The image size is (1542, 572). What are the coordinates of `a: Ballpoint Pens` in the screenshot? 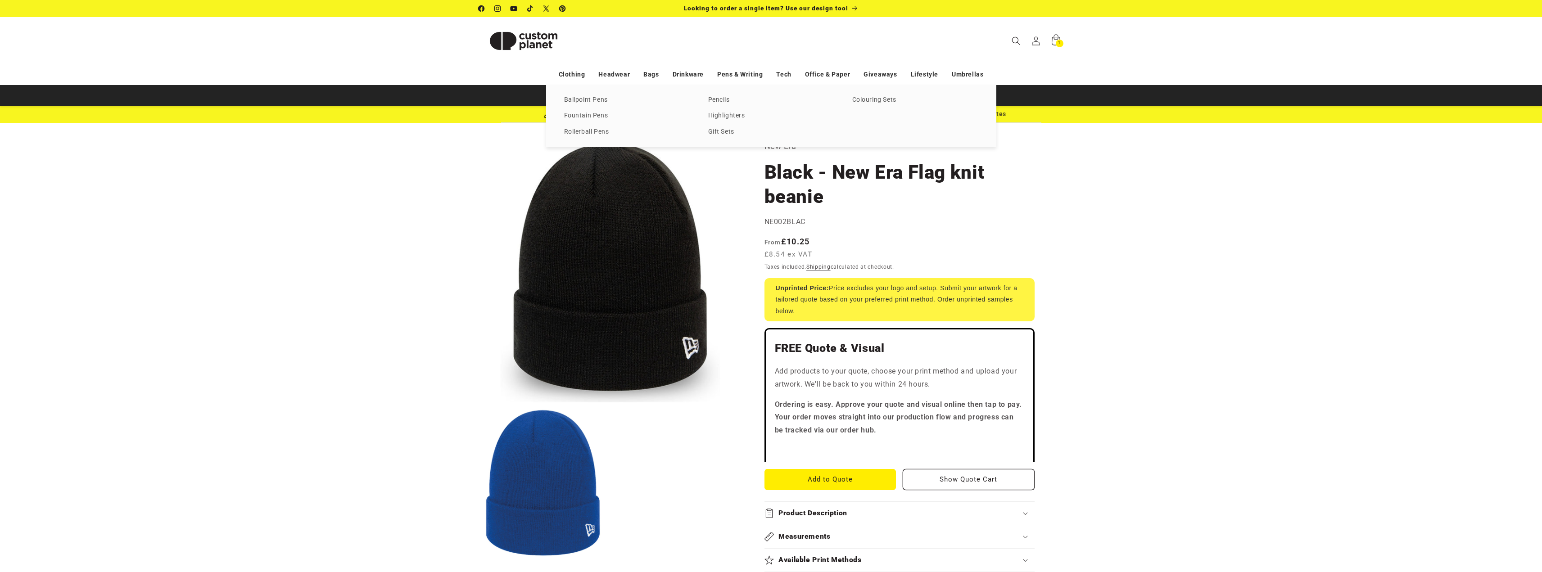 It's located at (627, 100).